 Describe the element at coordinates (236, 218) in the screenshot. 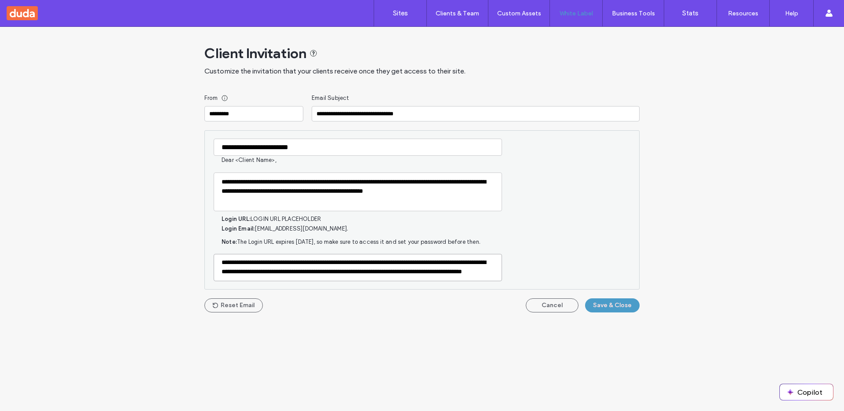

I see `span: Login URL:` at that location.